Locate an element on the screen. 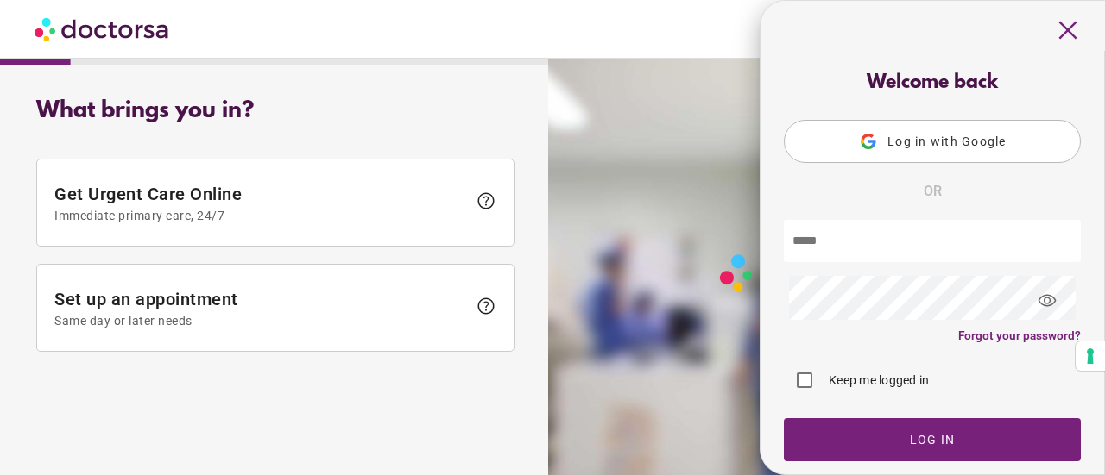  span: Set up an appointment is located at coordinates (261, 308).